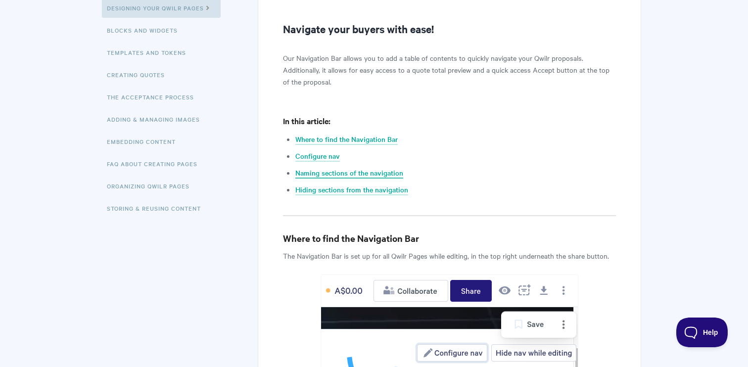 The width and height of the screenshot is (748, 367). I want to click on a: Storing & Reusing Content, so click(157, 208).